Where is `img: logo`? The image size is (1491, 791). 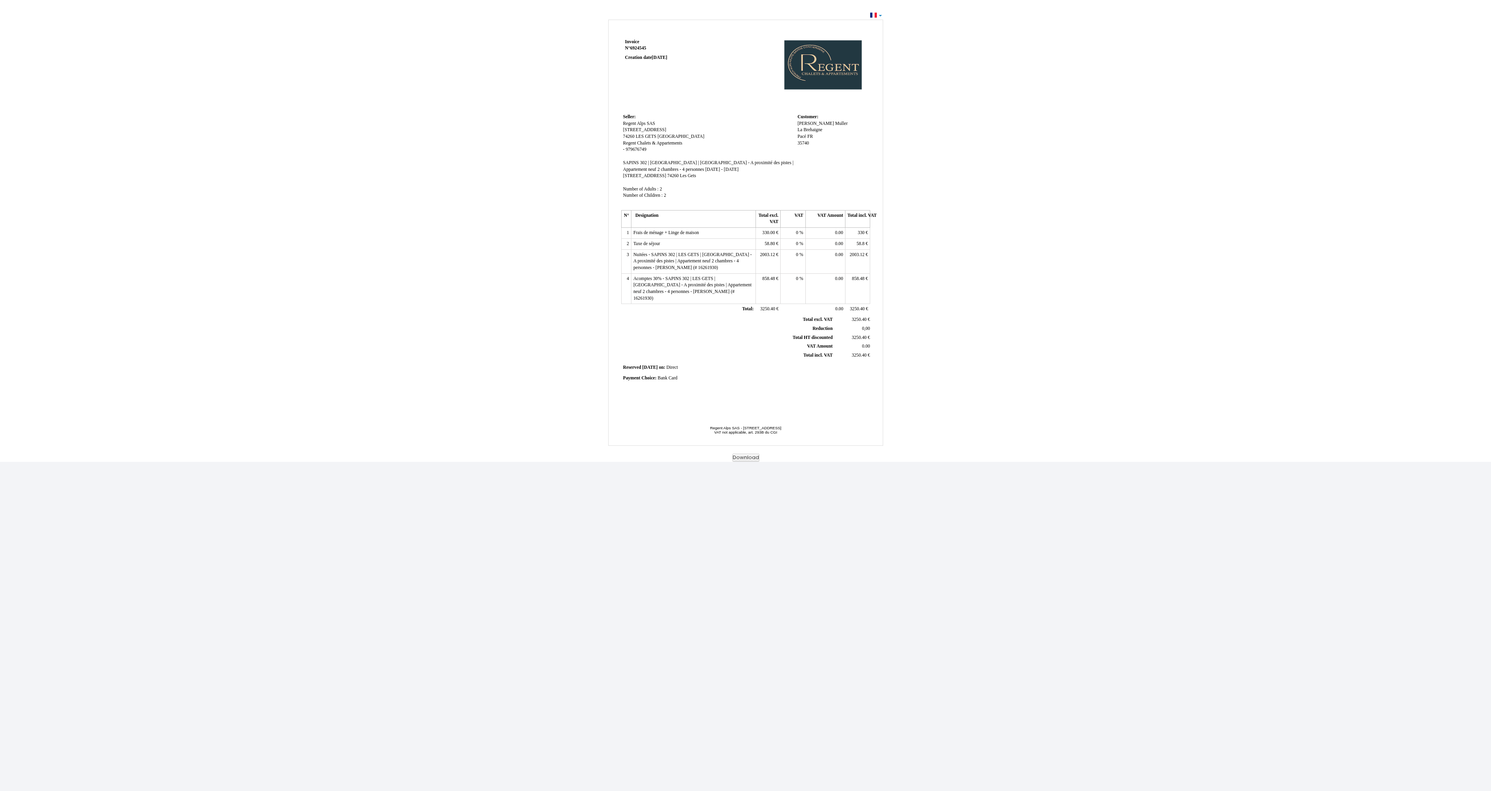 img: logo is located at coordinates (825, 68).